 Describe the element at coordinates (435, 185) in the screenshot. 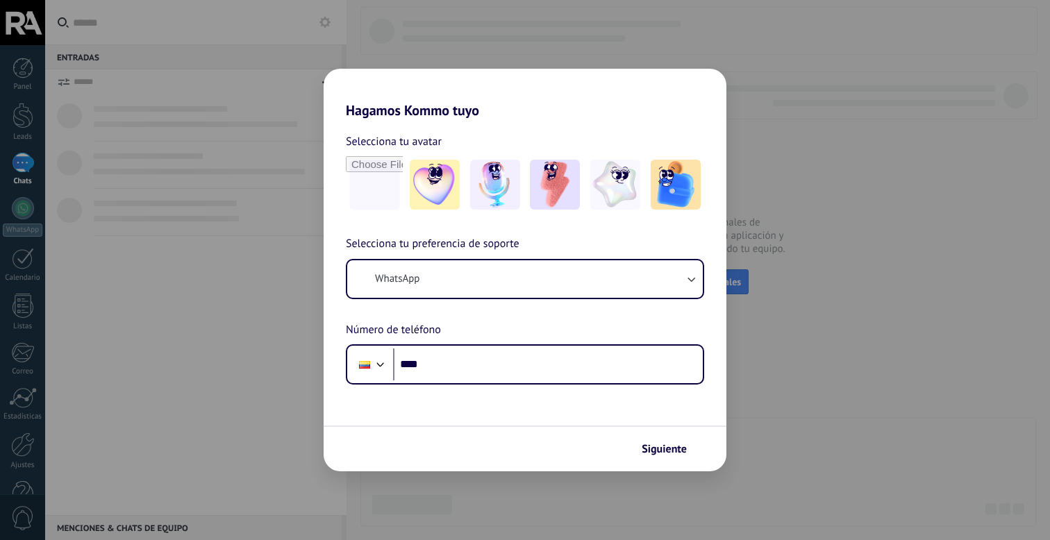

I see `img: -1.jpeg` at that location.